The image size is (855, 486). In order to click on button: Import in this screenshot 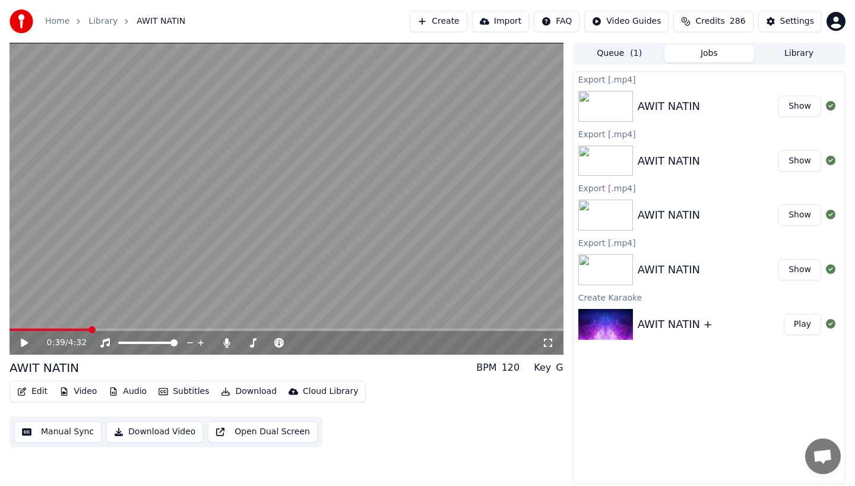, I will do `click(501, 21)`.